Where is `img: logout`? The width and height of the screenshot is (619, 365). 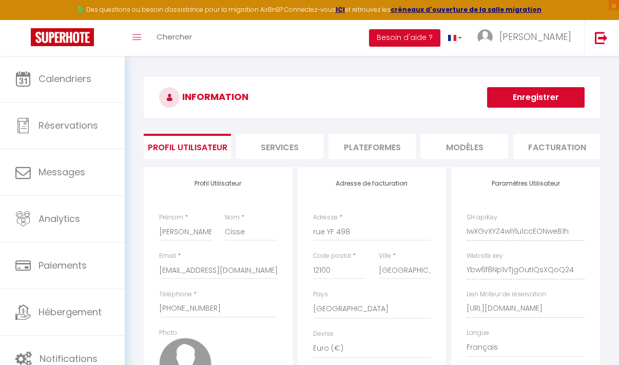 img: logout is located at coordinates (601, 37).